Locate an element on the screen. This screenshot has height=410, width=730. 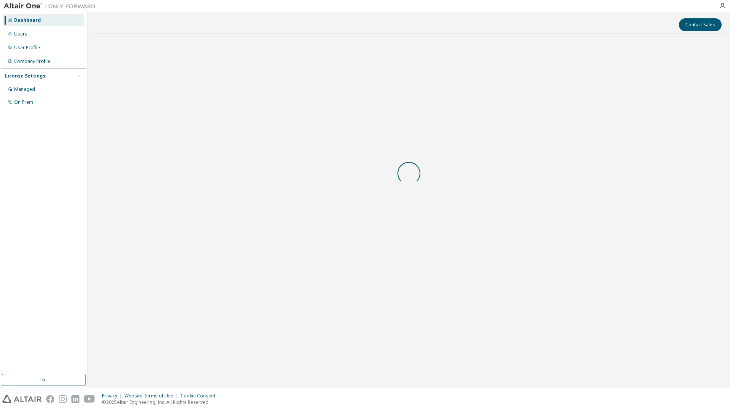
div: On Prem is located at coordinates (24, 102).